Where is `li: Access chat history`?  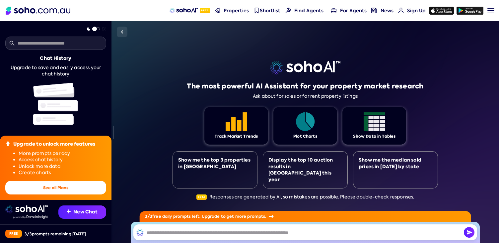
li: Access chat history is located at coordinates (62, 160).